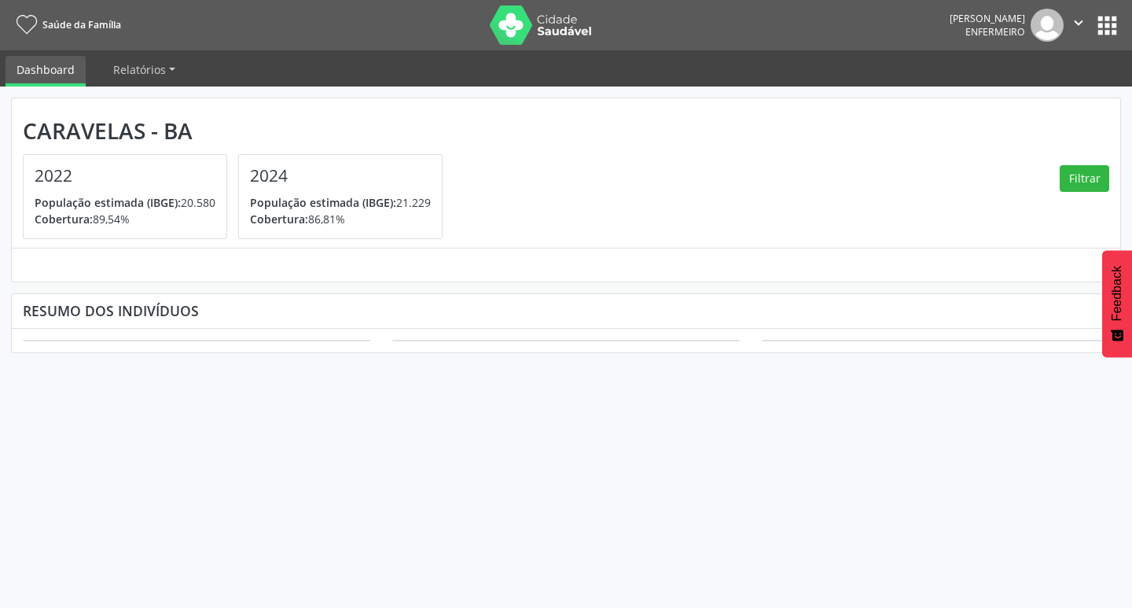  What do you see at coordinates (340, 175) in the screenshot?
I see `h4: 2024` at bounding box center [340, 175].